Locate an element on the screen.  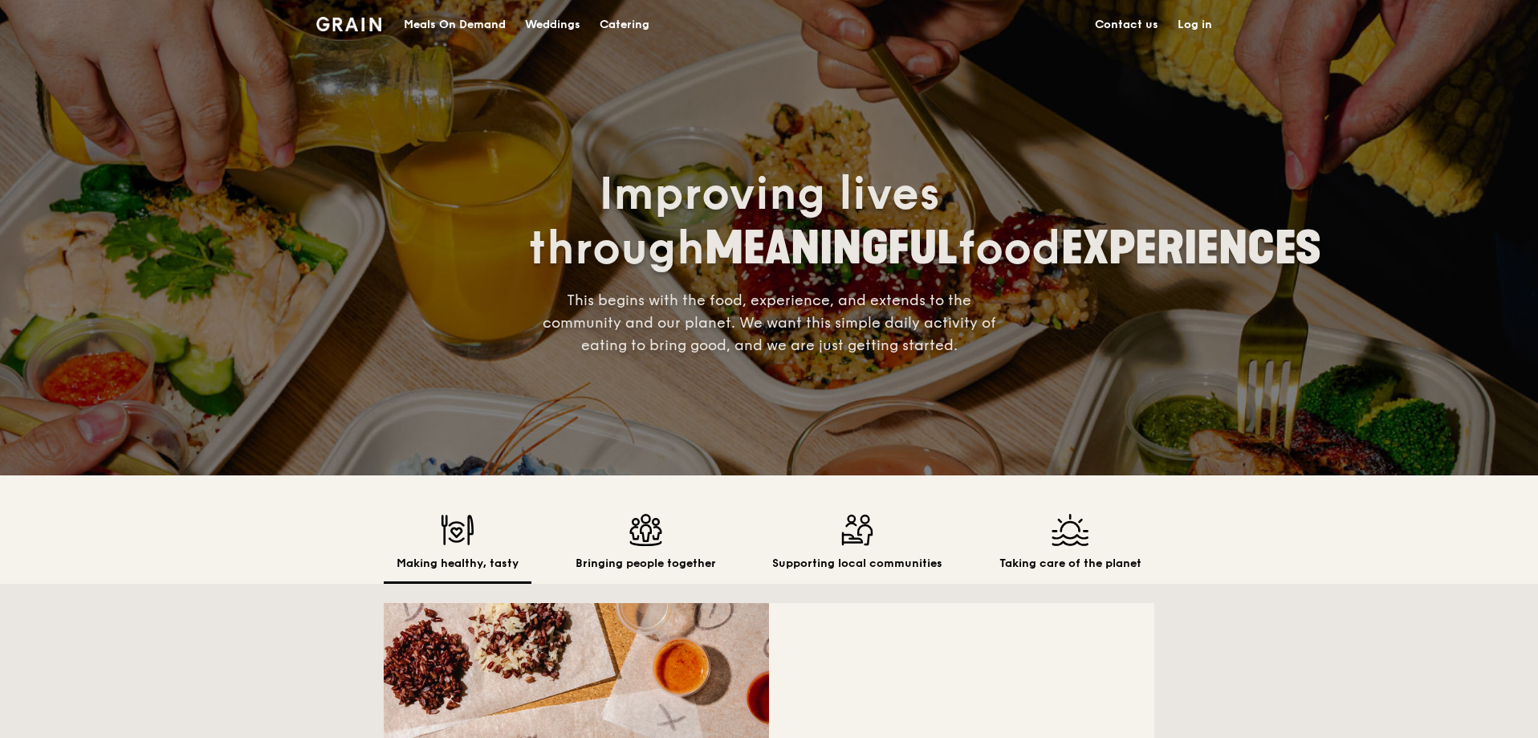
div: Catering is located at coordinates (624, 25).